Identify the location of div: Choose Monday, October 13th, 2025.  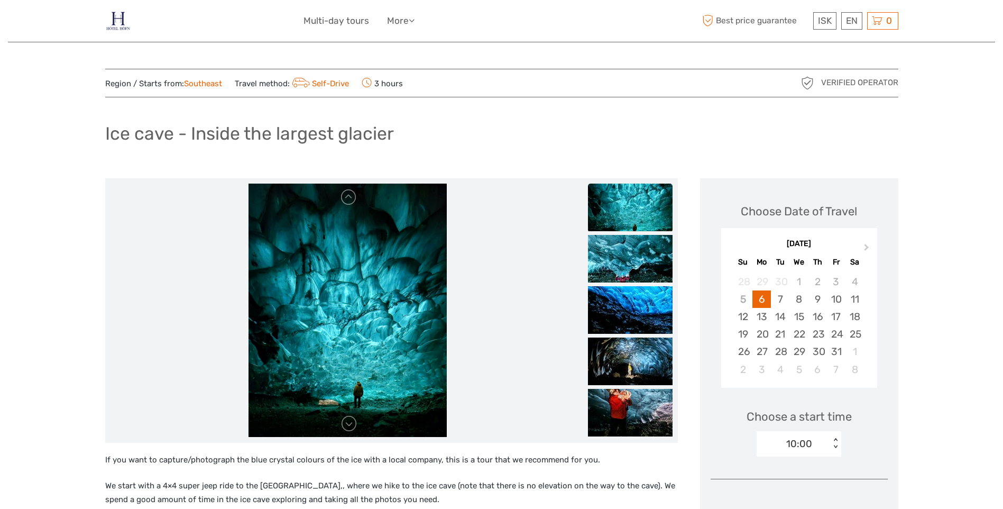
(761, 316).